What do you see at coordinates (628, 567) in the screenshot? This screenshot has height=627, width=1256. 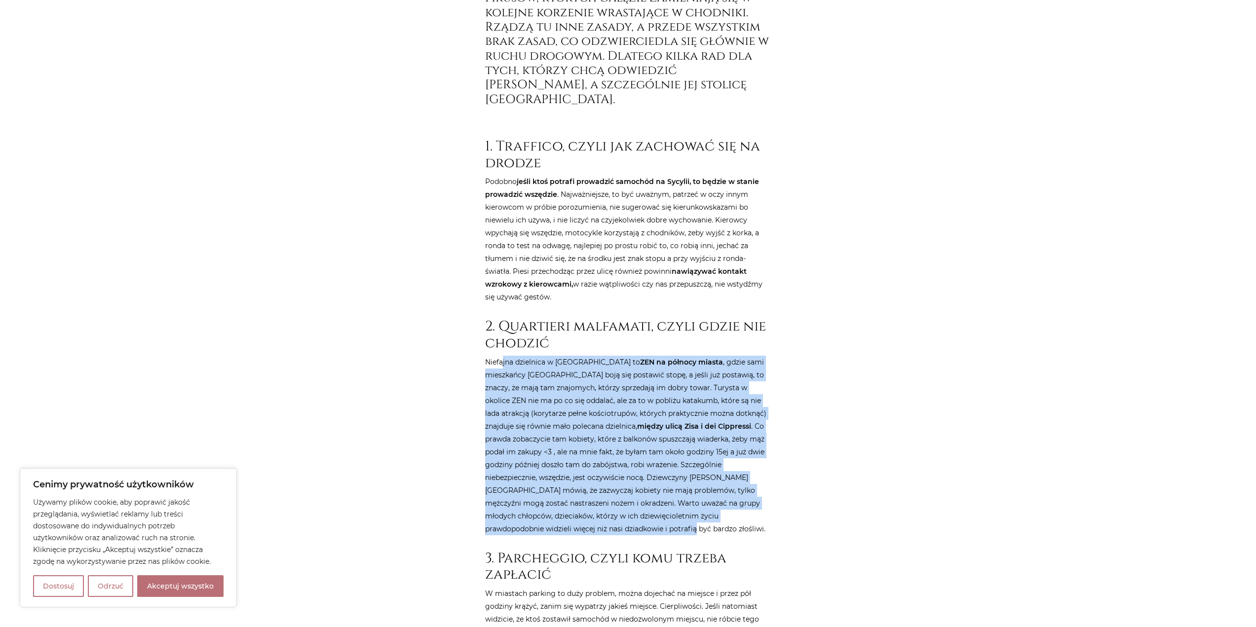 I see `h2: 3. Parcheggio, czyli komu trzeba zapłacić` at bounding box center [628, 567].